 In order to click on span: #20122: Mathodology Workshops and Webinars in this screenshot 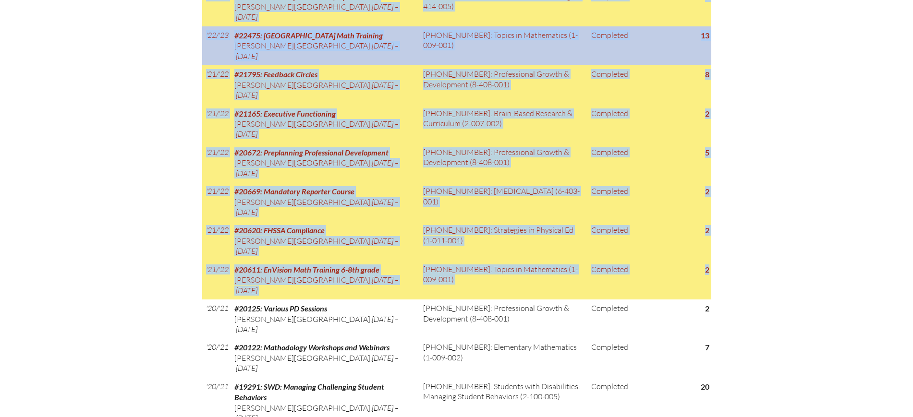, I will do `click(312, 347)`.